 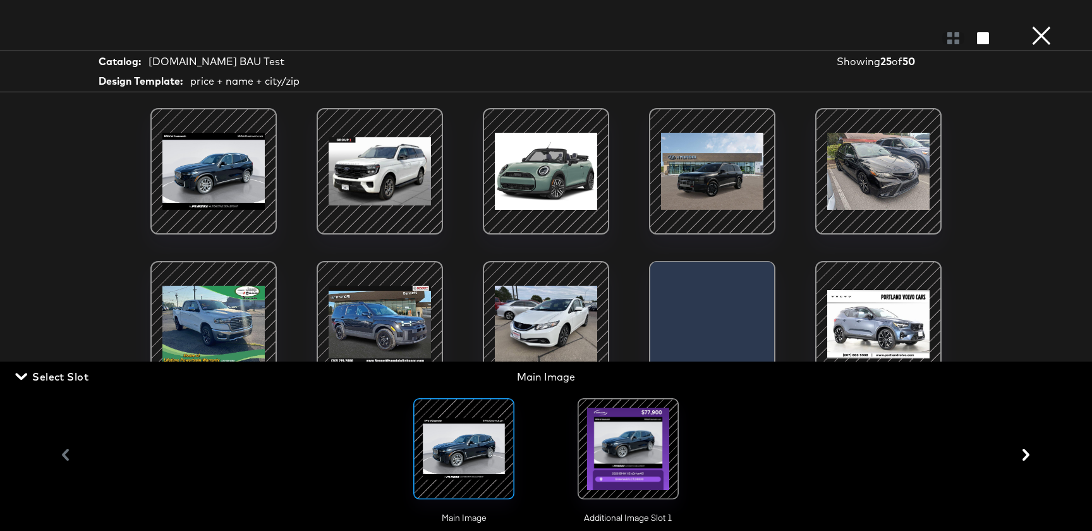 What do you see at coordinates (53, 377) in the screenshot?
I see `button: Select Slot` at bounding box center [53, 377].